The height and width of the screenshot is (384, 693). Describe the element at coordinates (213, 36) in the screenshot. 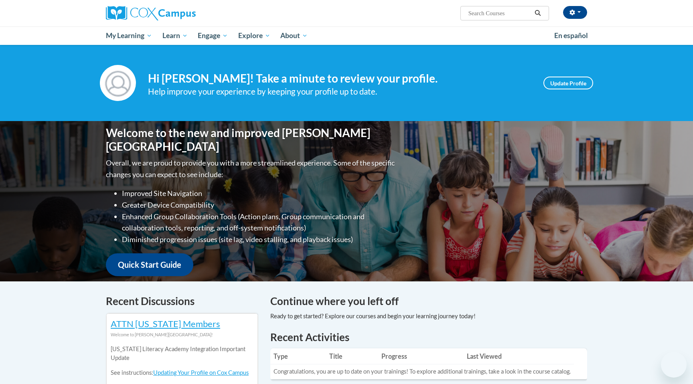

I see `span: Engage` at that location.